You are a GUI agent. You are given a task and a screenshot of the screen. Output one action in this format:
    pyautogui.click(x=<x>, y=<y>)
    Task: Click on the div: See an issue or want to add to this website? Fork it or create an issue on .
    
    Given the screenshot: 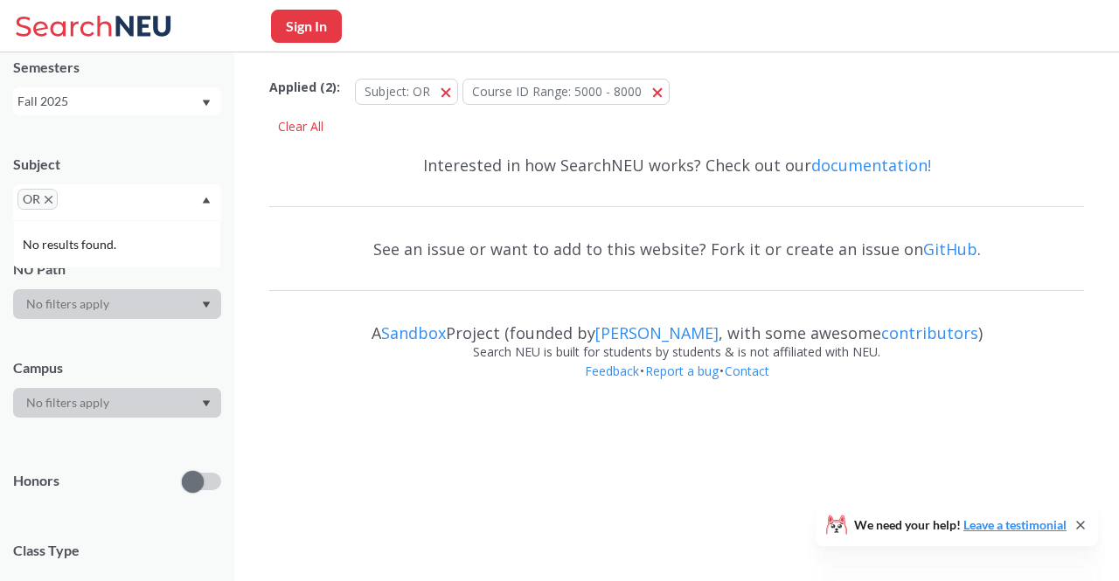 What is the action you would take?
    pyautogui.click(x=677, y=249)
    